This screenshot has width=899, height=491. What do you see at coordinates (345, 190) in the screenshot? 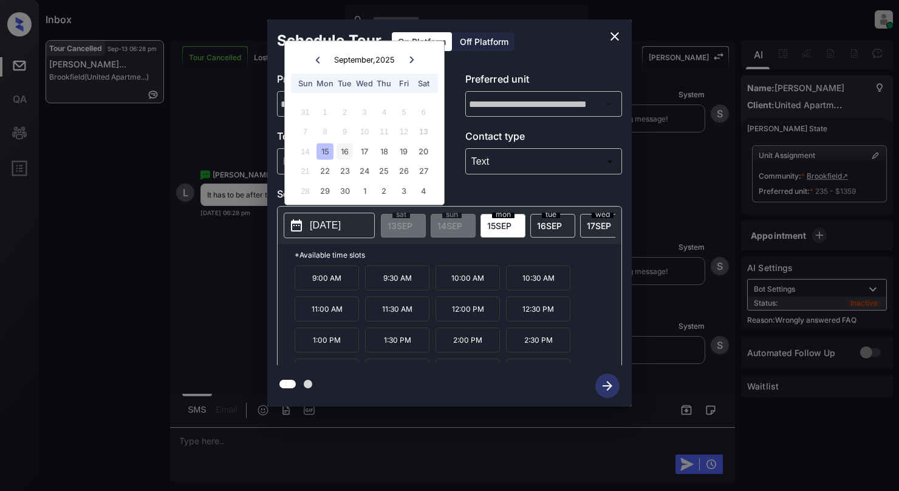
I see `div: Choose Tuesday, September 30th, 2025` at bounding box center [345, 190].